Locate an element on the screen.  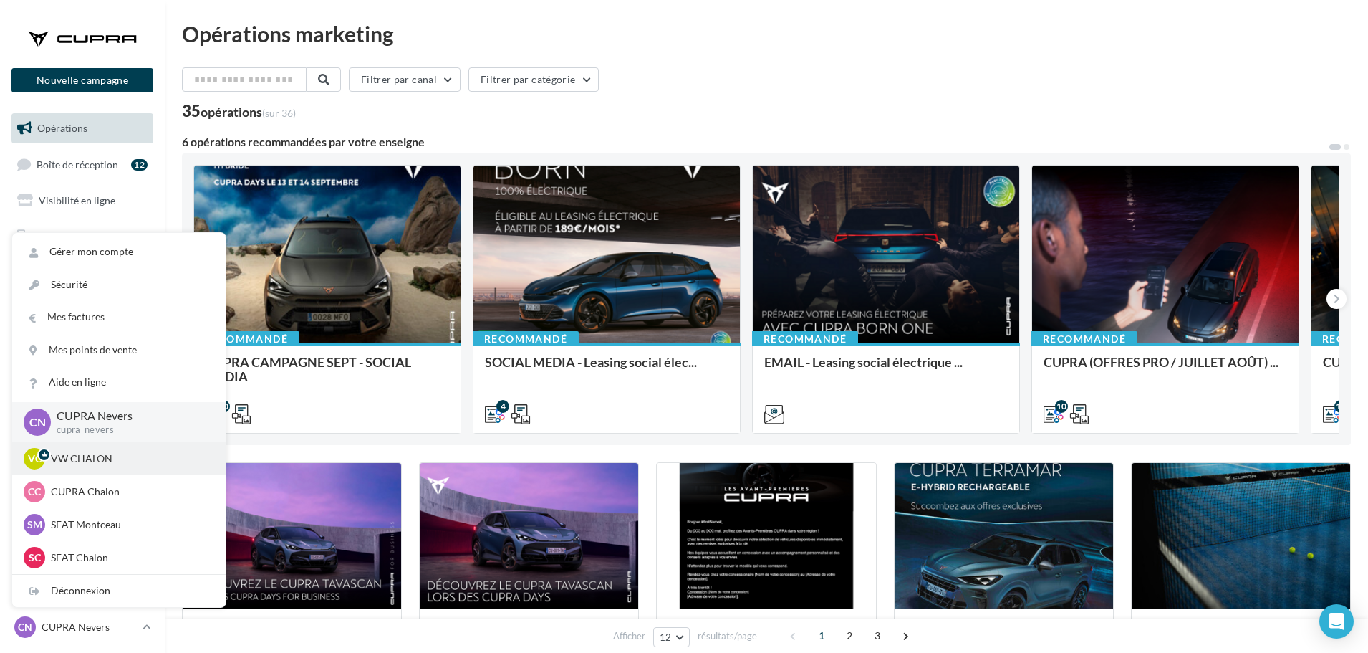
span: CUPRA (OFFRES PRO / JUILLET AOÛT) ... is located at coordinates (1161, 362).